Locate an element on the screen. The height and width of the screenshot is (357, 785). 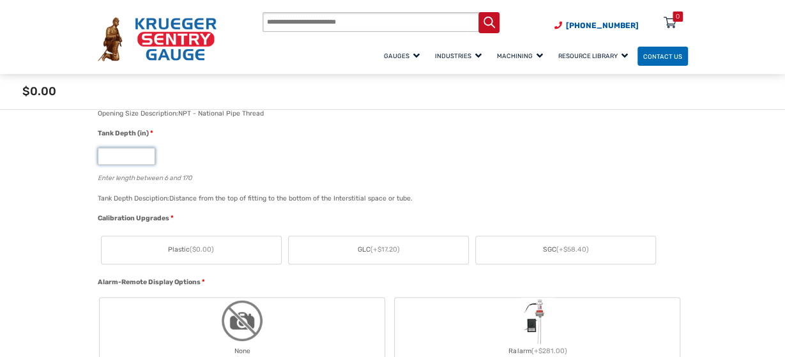
a: Resource Library is located at coordinates (595, 56).